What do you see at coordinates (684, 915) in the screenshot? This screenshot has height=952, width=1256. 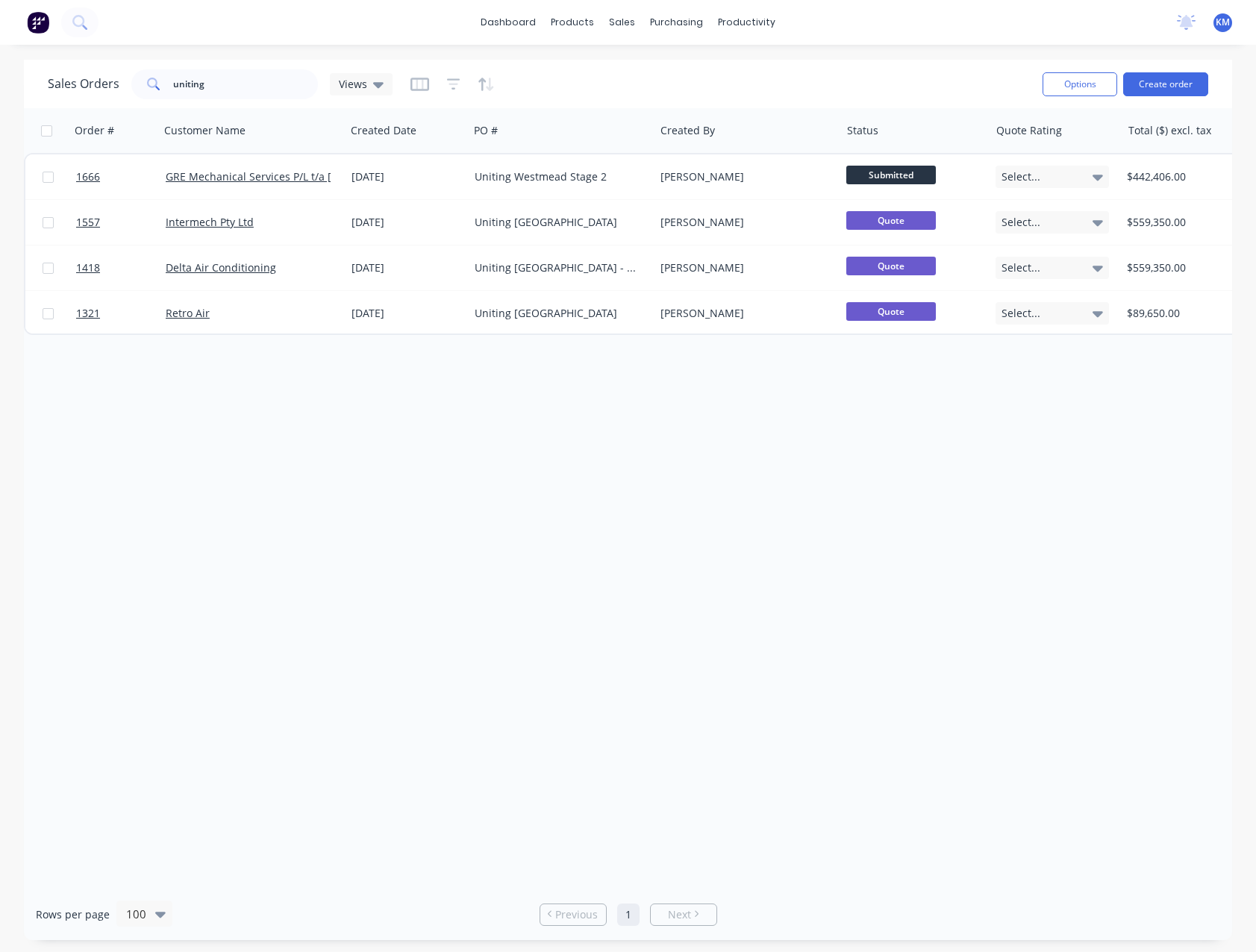 I see `a: Next page` at bounding box center [684, 915].